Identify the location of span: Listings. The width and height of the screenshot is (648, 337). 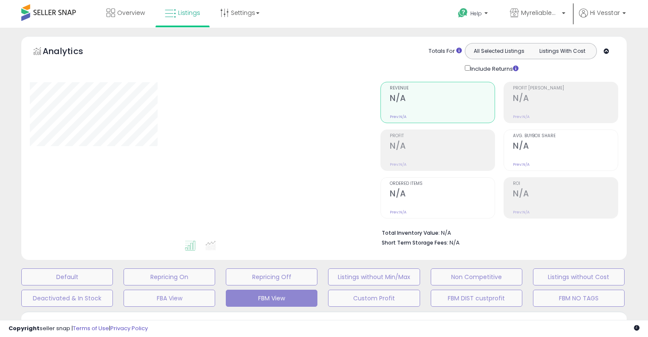
(189, 13).